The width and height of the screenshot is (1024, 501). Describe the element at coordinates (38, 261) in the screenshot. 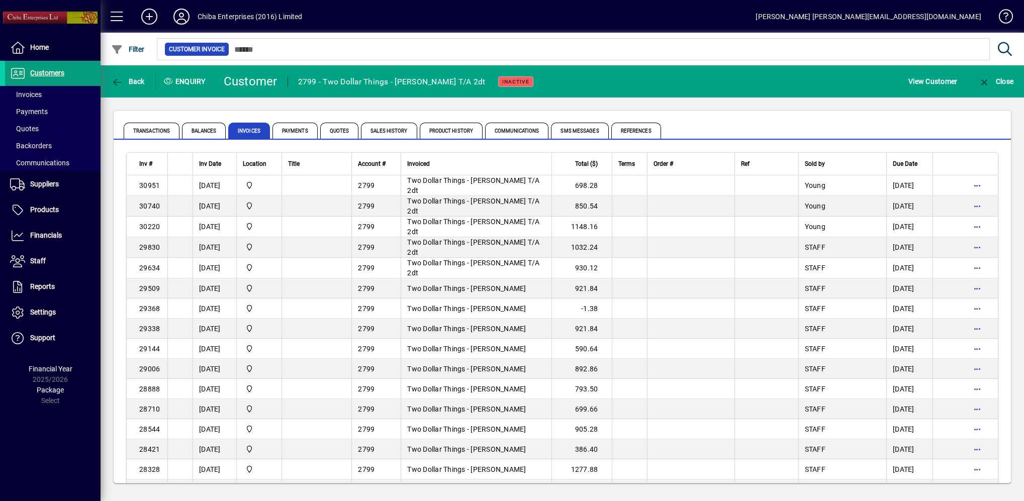

I see `span: Staff` at that location.